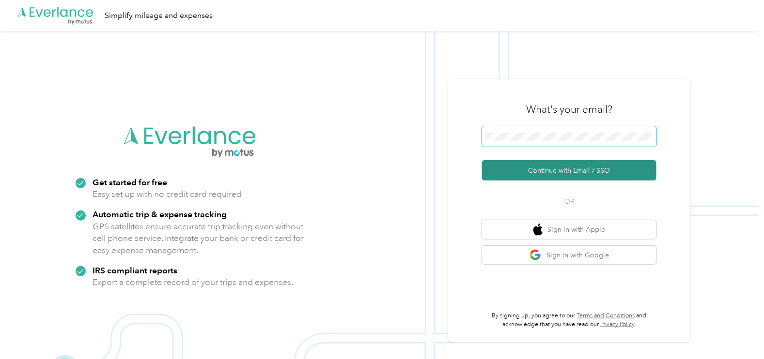  Describe the element at coordinates (135, 270) in the screenshot. I see `strong: IRS compliant reports` at that location.